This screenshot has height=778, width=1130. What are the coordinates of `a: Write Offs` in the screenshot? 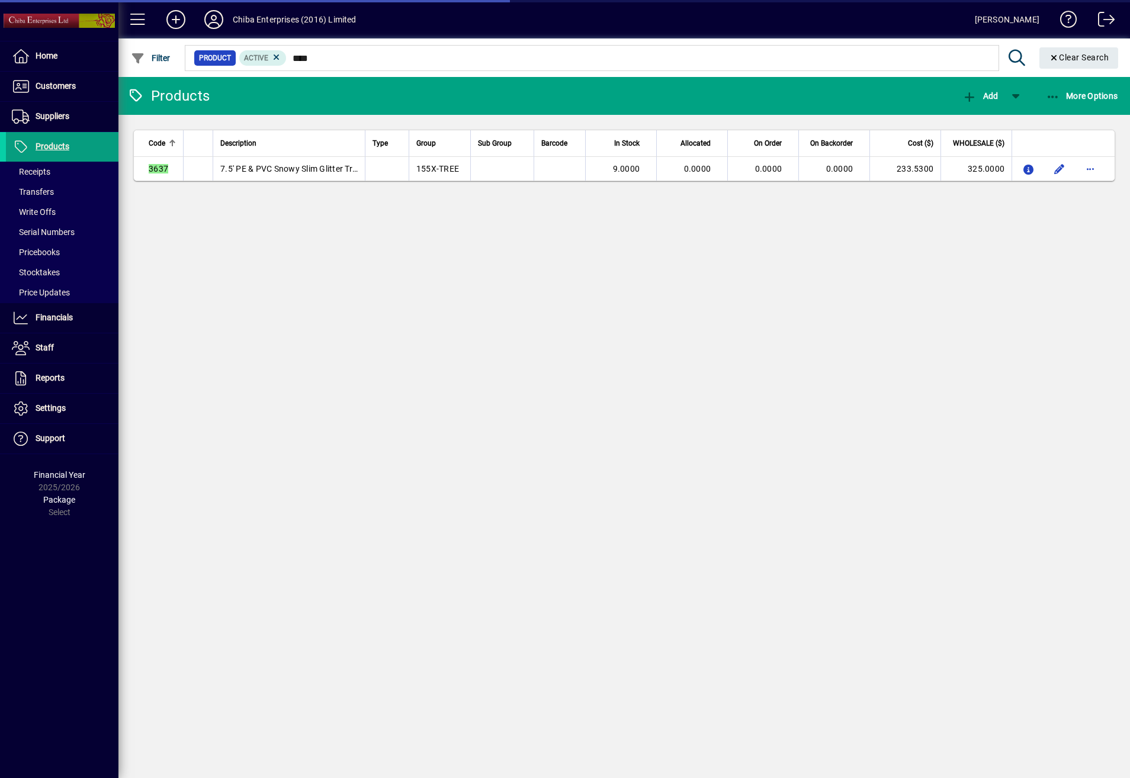 It's located at (62, 212).